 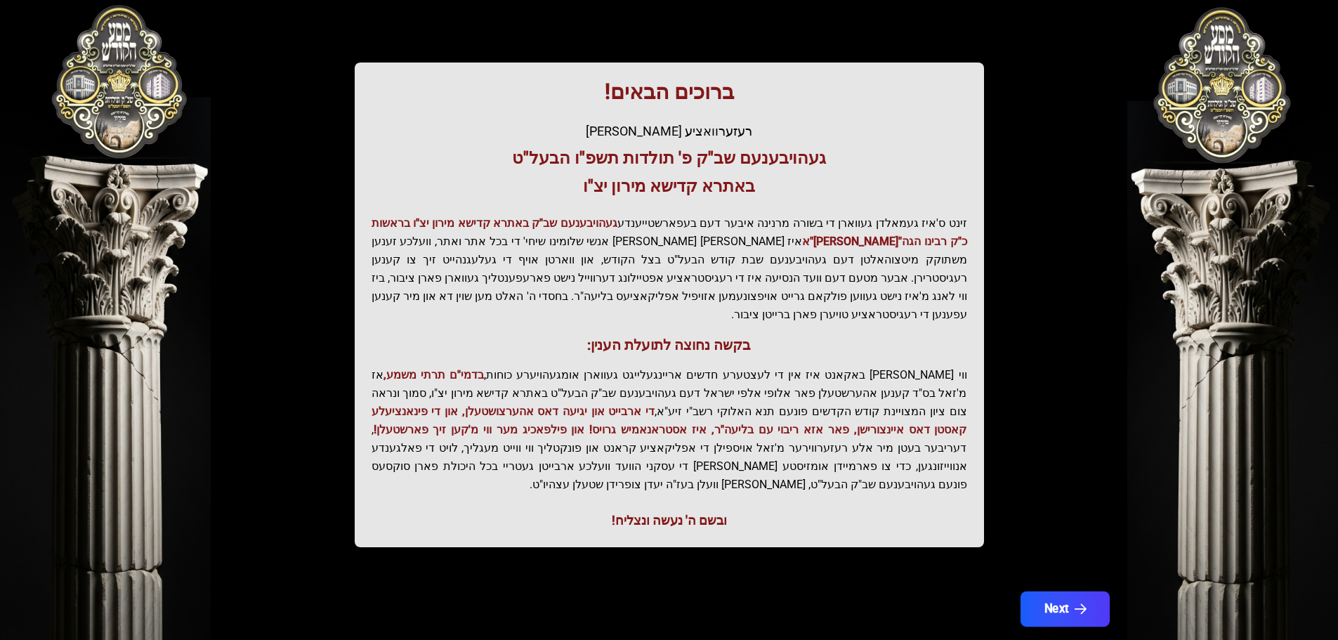 What do you see at coordinates (669, 520) in the screenshot?
I see `div: ובשם ה' נעשה ונצליח!` at bounding box center [669, 520].